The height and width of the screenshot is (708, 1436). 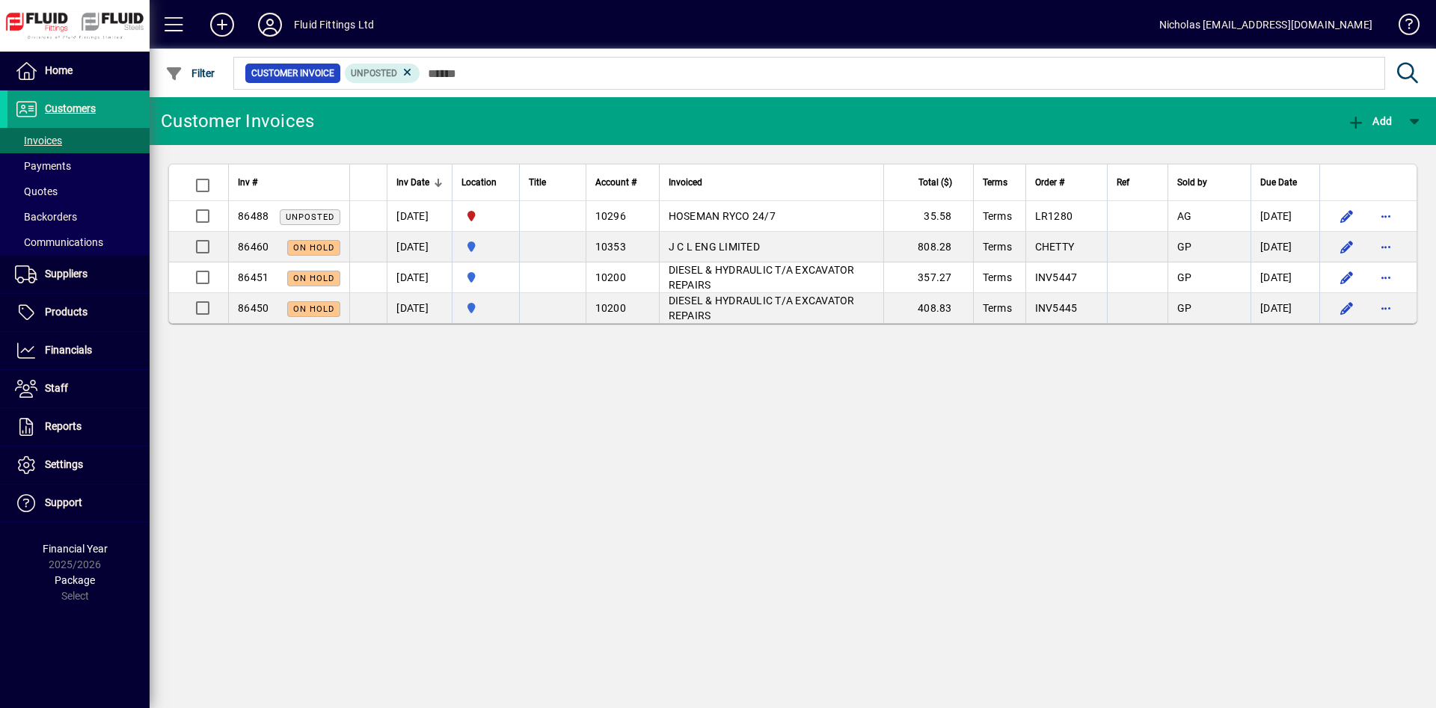 I want to click on span: Customers, so click(x=70, y=108).